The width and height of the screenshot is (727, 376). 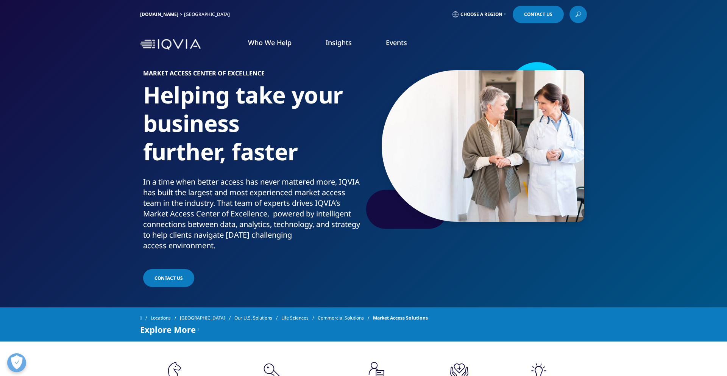 I want to click on a: Insights, so click(x=339, y=42).